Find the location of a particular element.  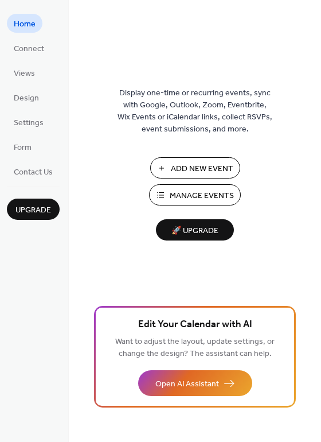

span: 🚀 Upgrade is located at coordinates (195, 231).